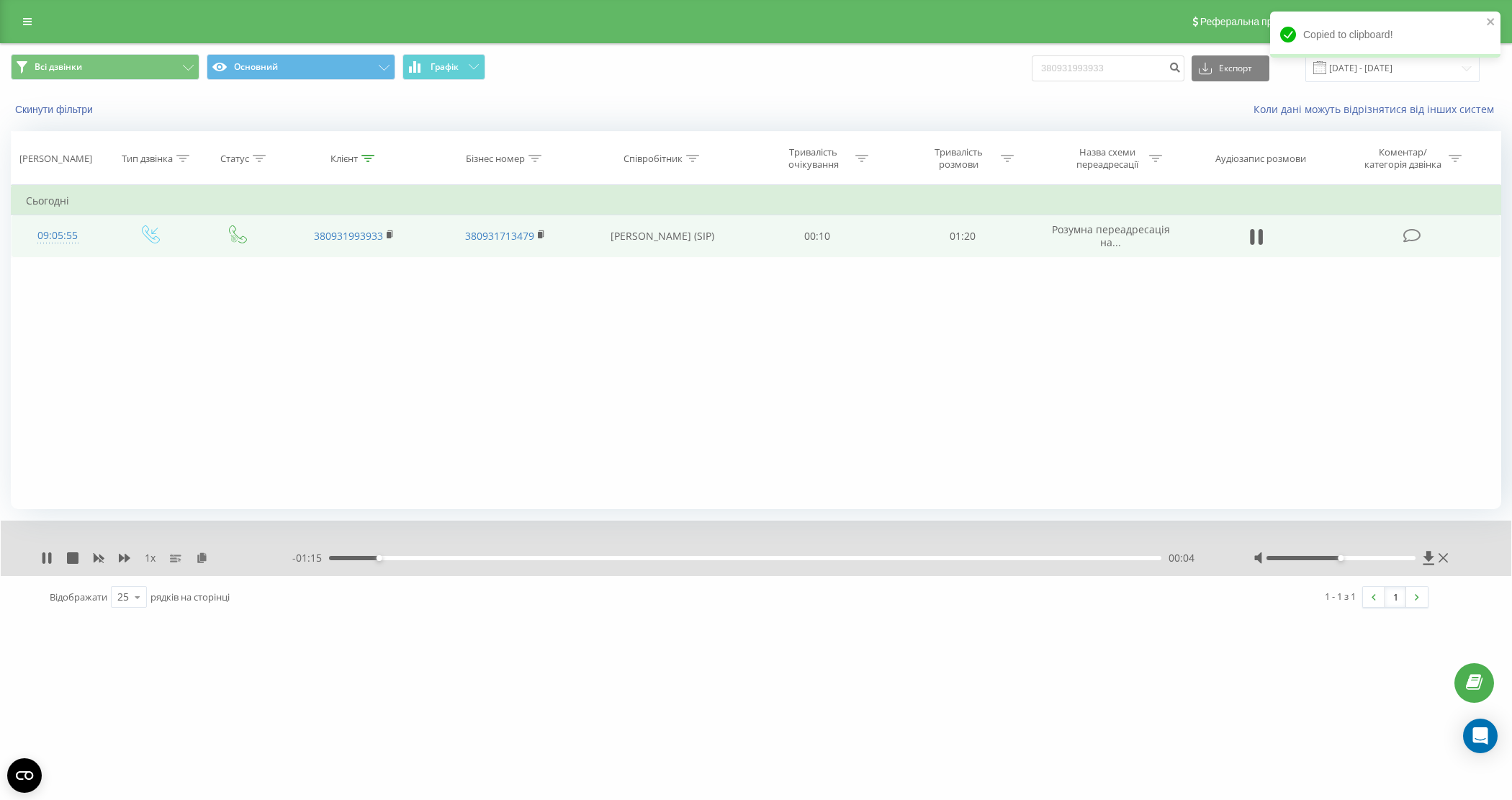  Describe the element at coordinates (1402, 159) in the screenshot. I see `div: Коментар/категорія дзвінка` at that location.